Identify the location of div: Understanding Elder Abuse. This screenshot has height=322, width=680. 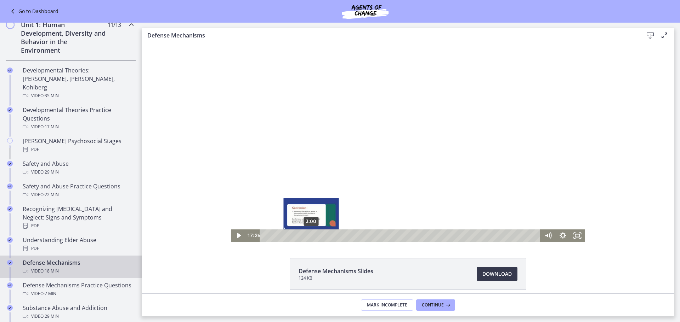
(78, 245).